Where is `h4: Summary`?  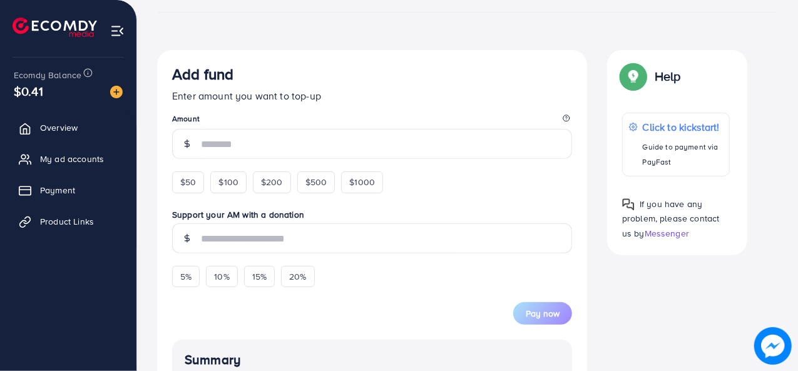
h4: Summary is located at coordinates (372, 360).